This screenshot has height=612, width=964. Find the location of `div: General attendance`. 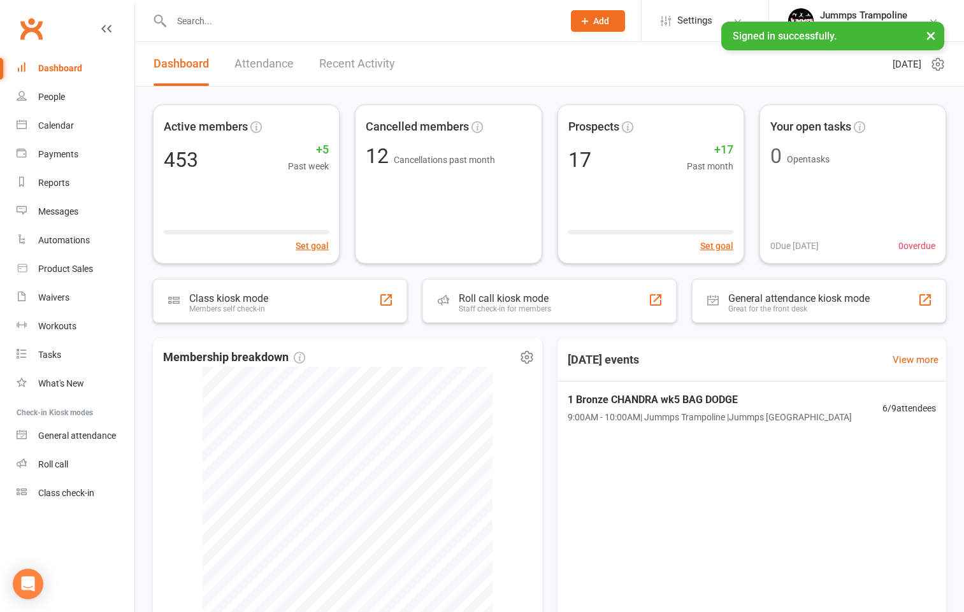

div: General attendance is located at coordinates (77, 436).